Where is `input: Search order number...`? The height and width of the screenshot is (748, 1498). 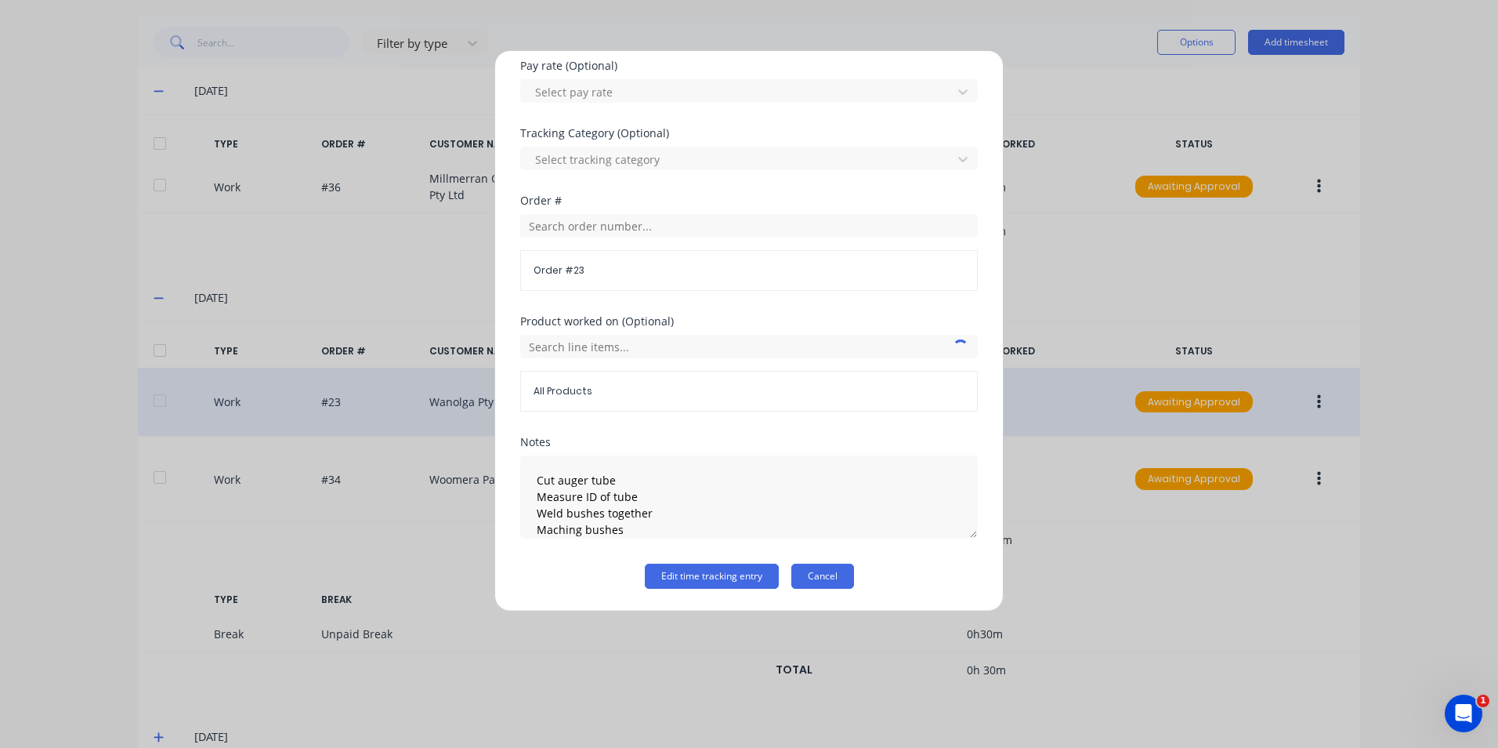 input: Search order number... is located at coordinates (749, 226).